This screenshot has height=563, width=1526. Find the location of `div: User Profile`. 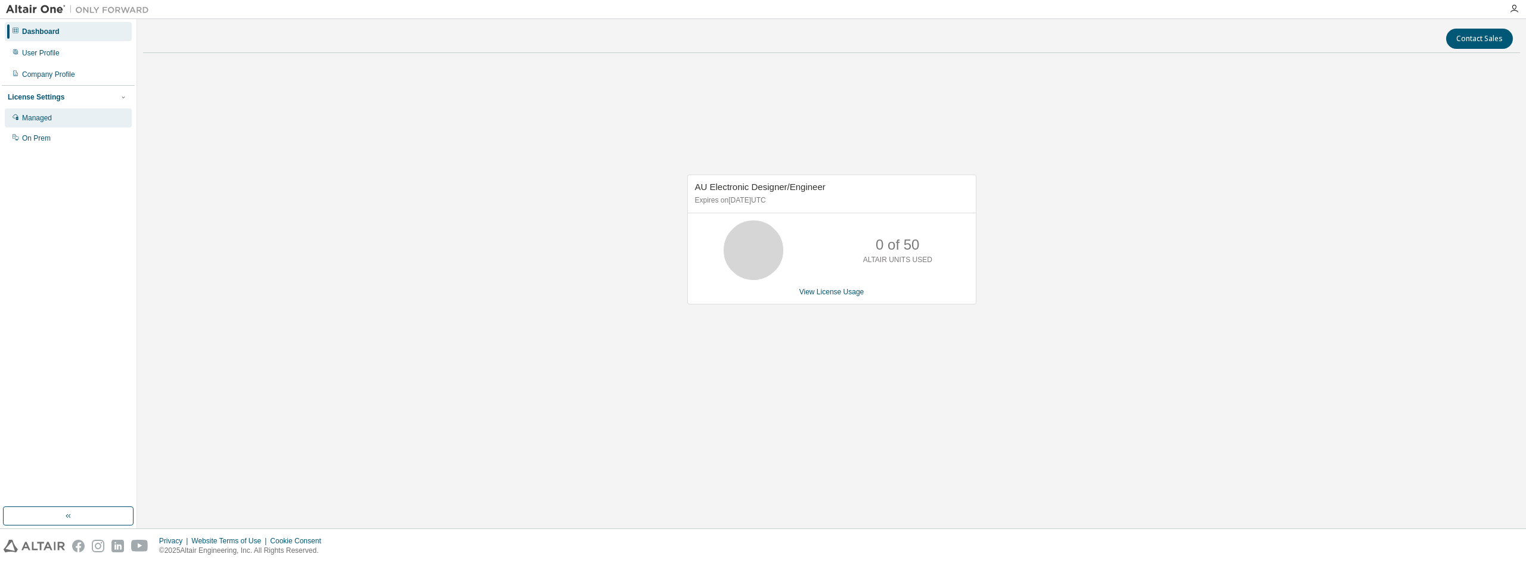

div: User Profile is located at coordinates (41, 53).